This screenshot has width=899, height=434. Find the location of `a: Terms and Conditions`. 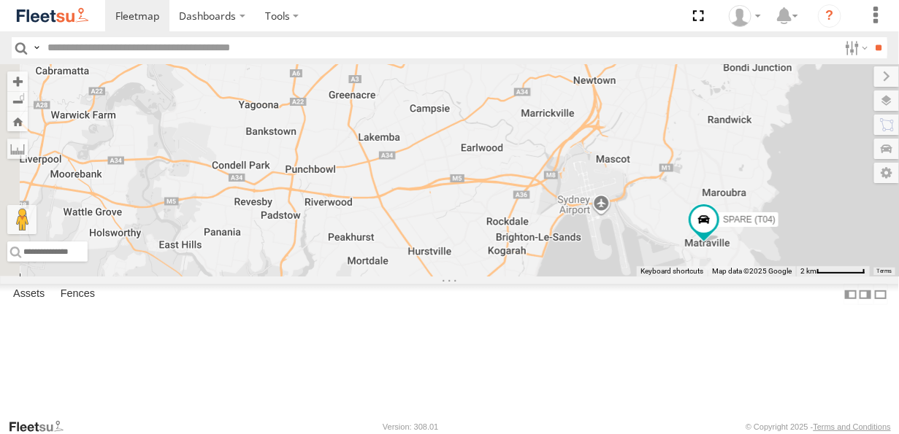

a: Terms and Conditions is located at coordinates (852, 427).